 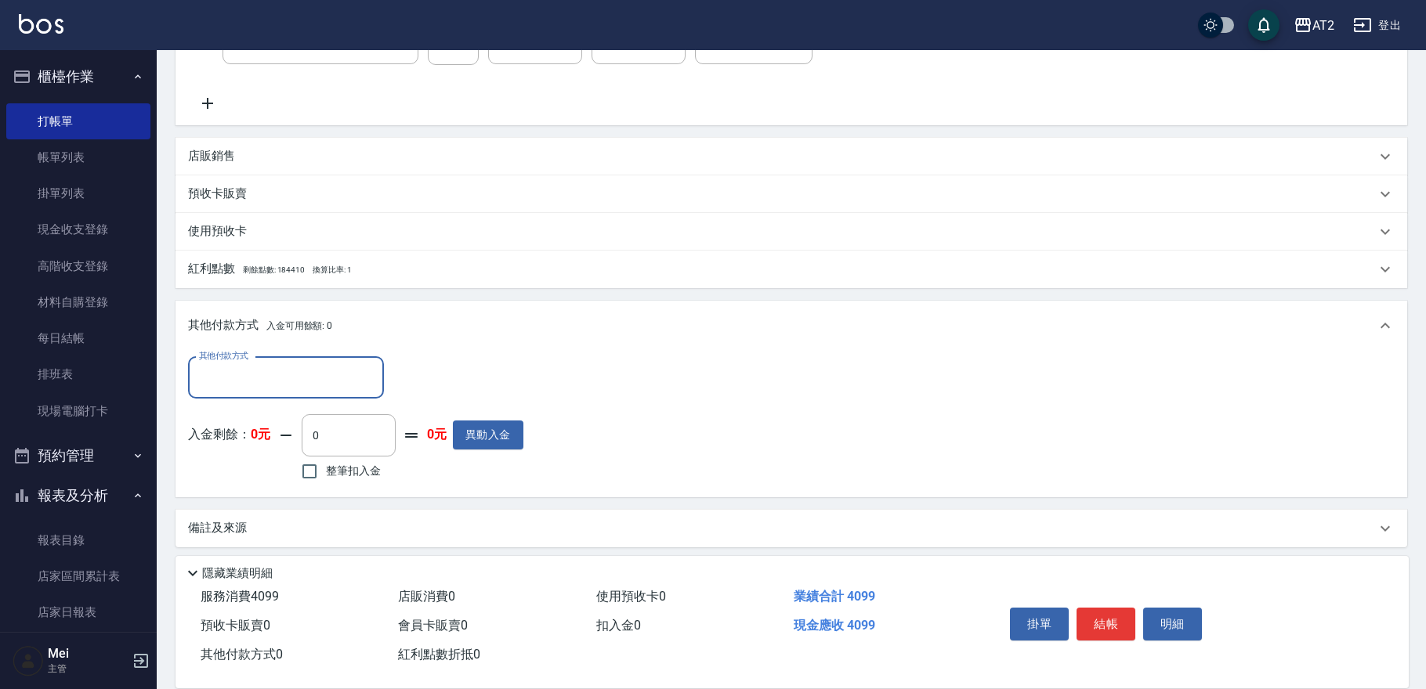 What do you see at coordinates (791, 232) in the screenshot?
I see `div: 使用預收卡` at bounding box center [791, 232].